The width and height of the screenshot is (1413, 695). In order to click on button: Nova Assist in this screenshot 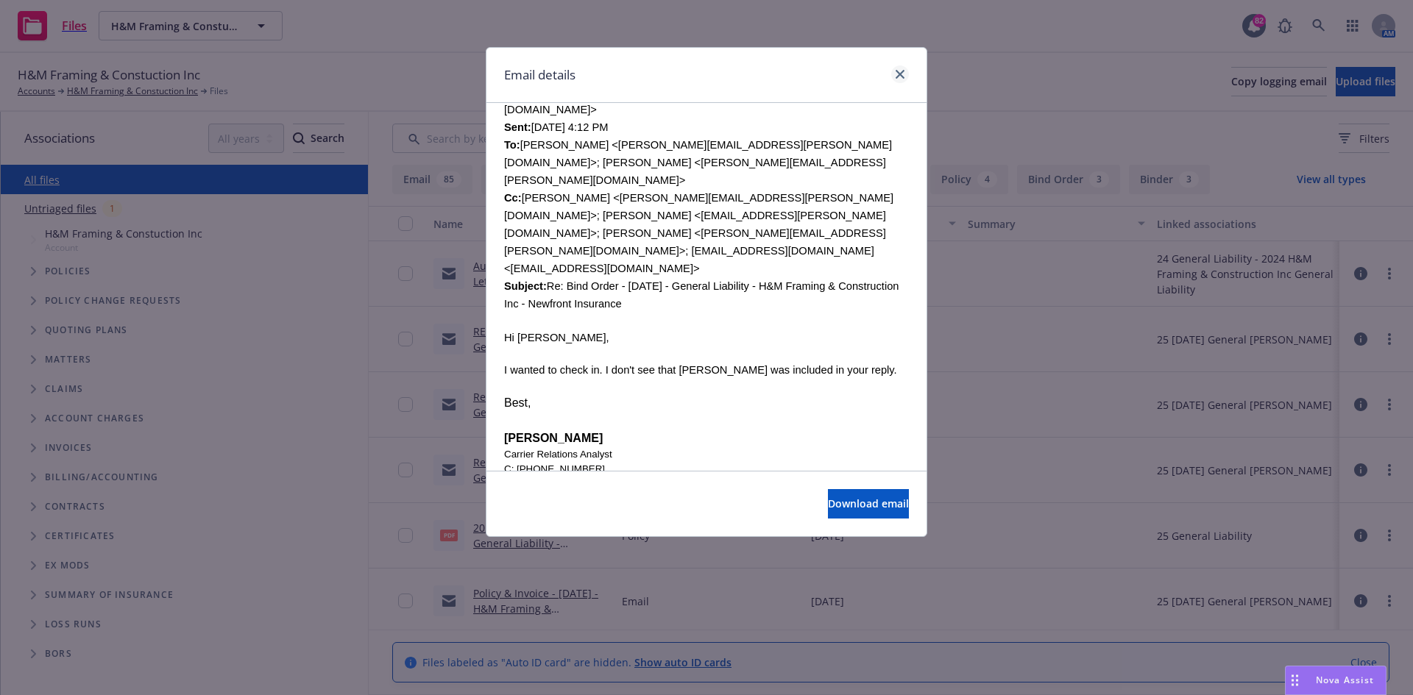, I will do `click(1335, 681)`.